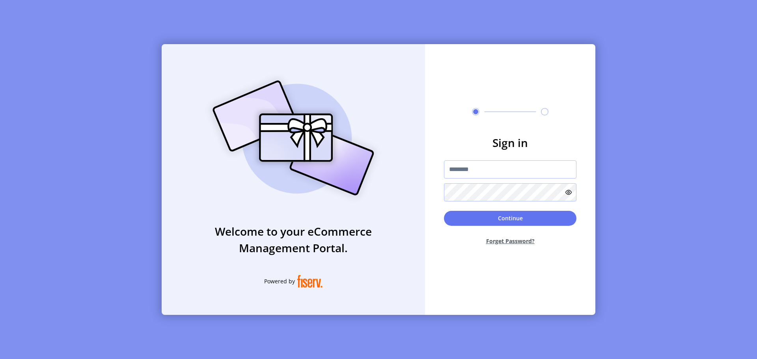 This screenshot has width=757, height=359. Describe the element at coordinates (294, 138) in the screenshot. I see `img: card_Illustration.svg` at that location.